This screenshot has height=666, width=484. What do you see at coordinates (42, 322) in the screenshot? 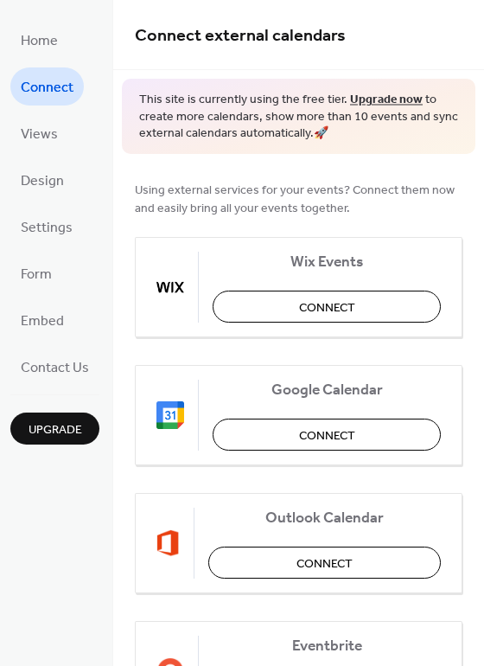
I see `span: Embed` at bounding box center [42, 322].